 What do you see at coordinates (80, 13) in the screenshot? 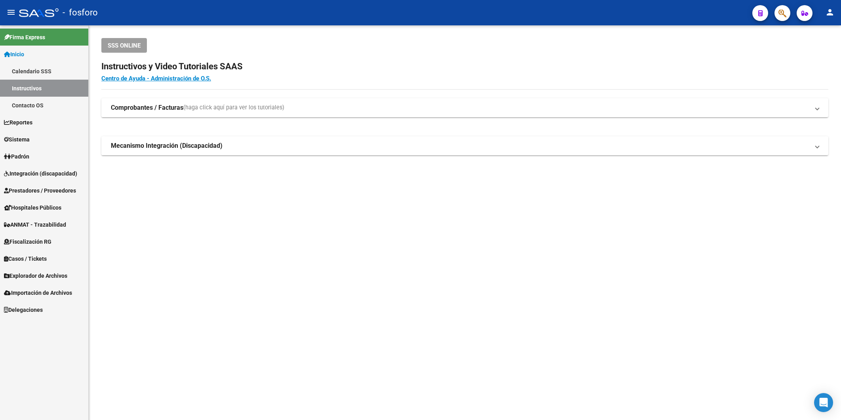
I see `span: - fosforo` at bounding box center [80, 13].